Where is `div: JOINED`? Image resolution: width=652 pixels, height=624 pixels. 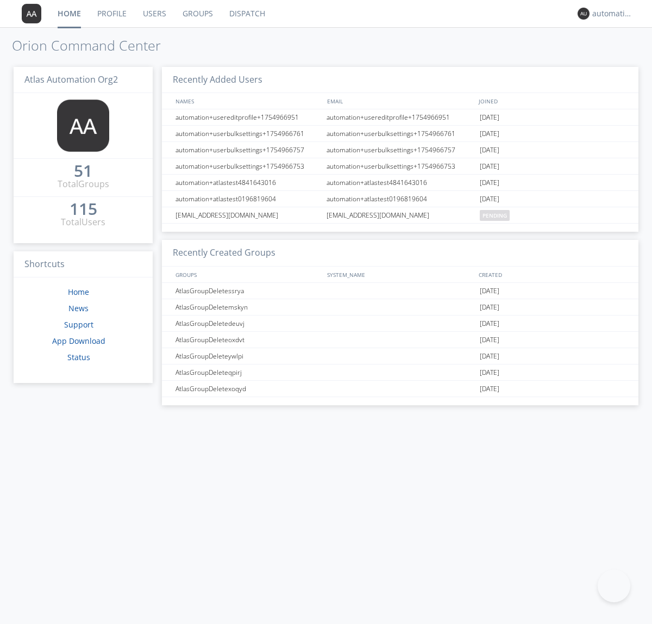
div: JOINED is located at coordinates (552, 101).